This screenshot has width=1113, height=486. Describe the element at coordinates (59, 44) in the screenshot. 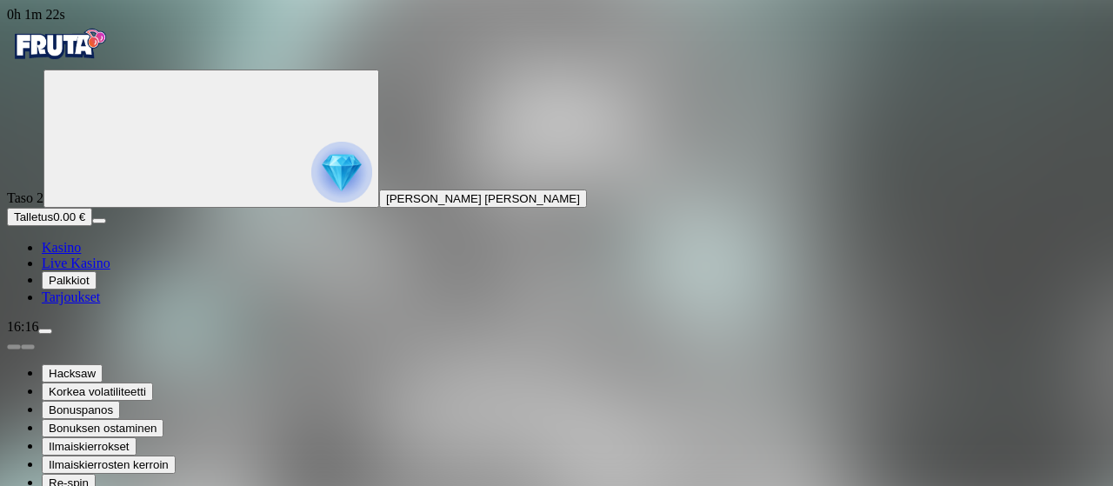

I see `img: Fruta` at that location.